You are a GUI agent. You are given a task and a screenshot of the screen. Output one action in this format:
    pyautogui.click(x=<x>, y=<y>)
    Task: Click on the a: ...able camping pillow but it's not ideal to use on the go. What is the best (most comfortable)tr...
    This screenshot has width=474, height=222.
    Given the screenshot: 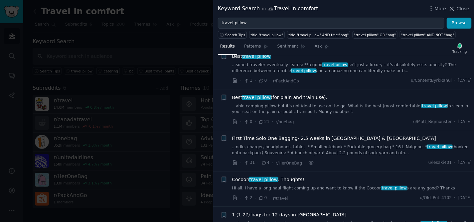 What is the action you would take?
    pyautogui.click(x=352, y=109)
    